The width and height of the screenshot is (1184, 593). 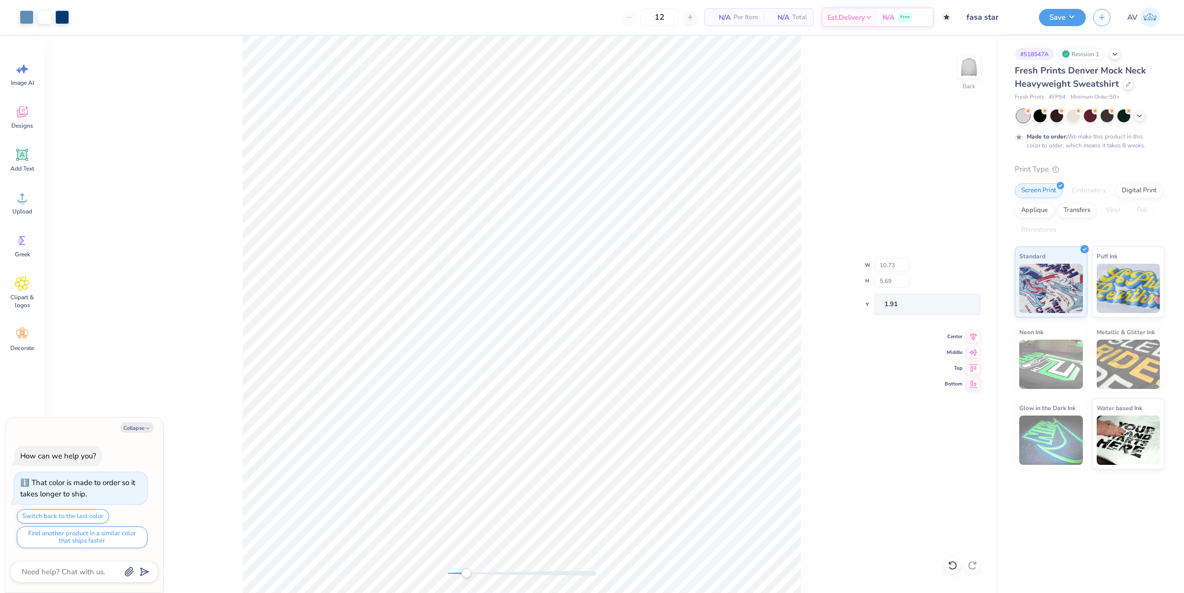 I want to click on div: Print Type, so click(x=1089, y=169).